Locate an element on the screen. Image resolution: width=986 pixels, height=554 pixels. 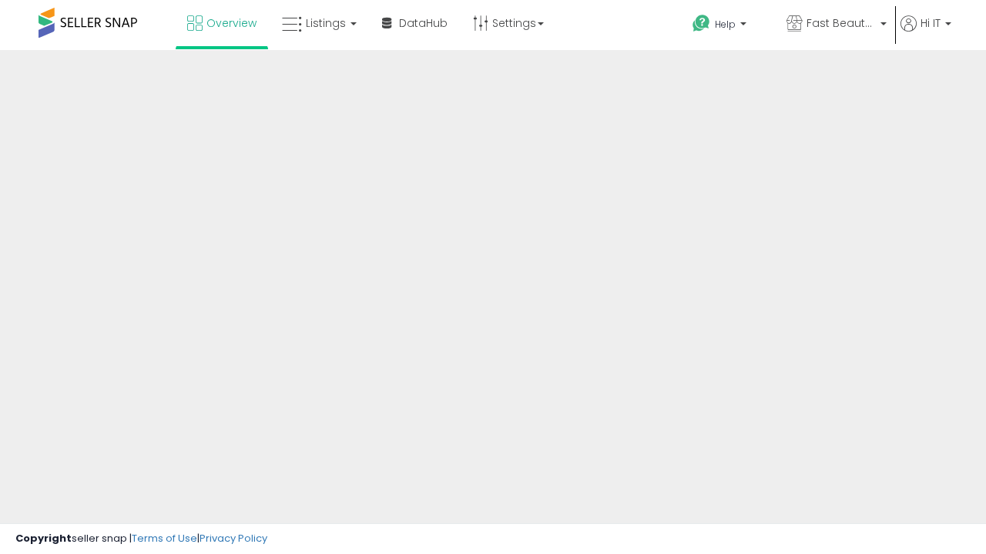
strong: Copyright is located at coordinates (43, 538).